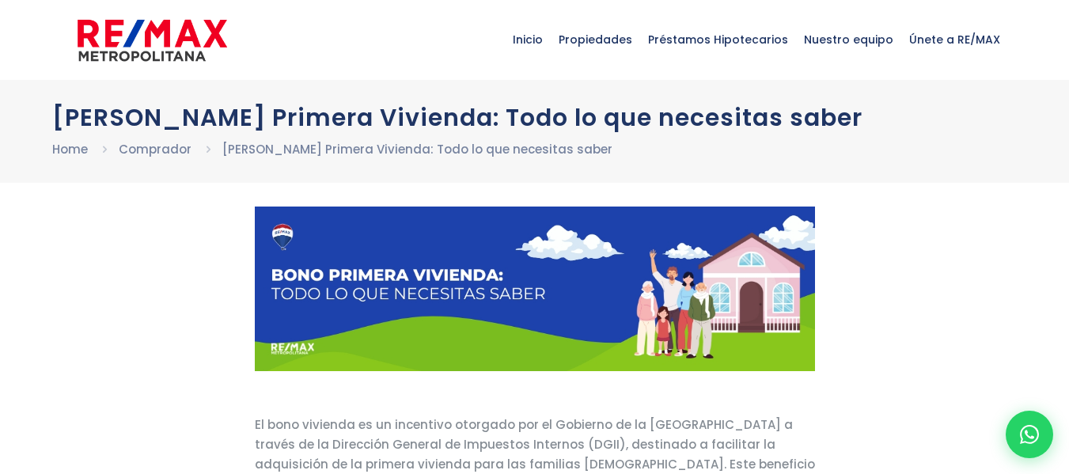  What do you see at coordinates (152, 40) in the screenshot?
I see `img: remax-metropolitana-logo` at bounding box center [152, 40].